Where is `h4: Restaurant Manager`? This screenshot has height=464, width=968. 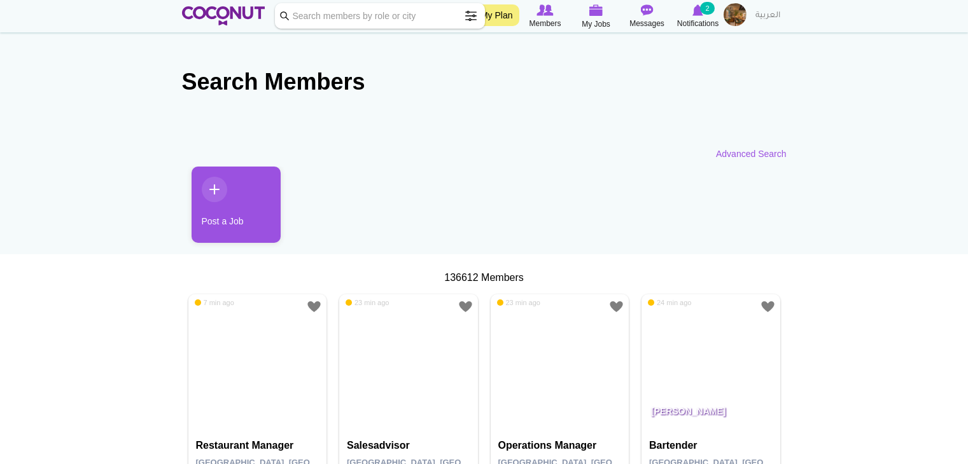
h4: Restaurant Manager is located at coordinates (259, 446).